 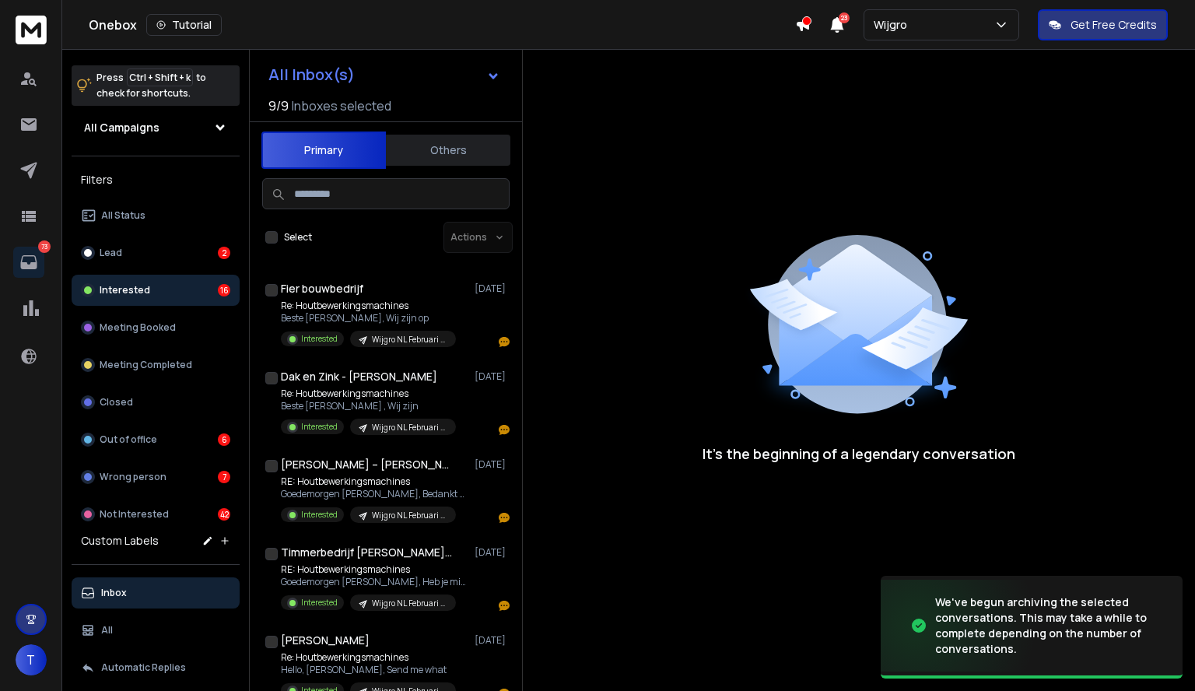 I want to click on p: All, so click(x=107, y=630).